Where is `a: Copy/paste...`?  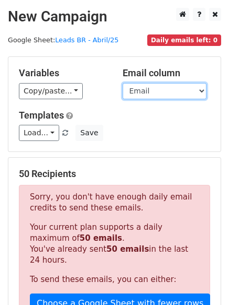 a: Copy/paste... is located at coordinates (51, 91).